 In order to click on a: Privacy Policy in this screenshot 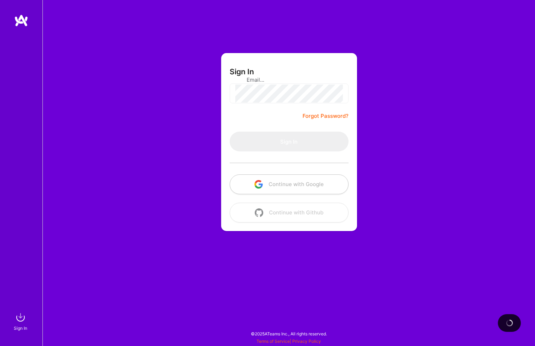, I will do `click(306, 341)`.